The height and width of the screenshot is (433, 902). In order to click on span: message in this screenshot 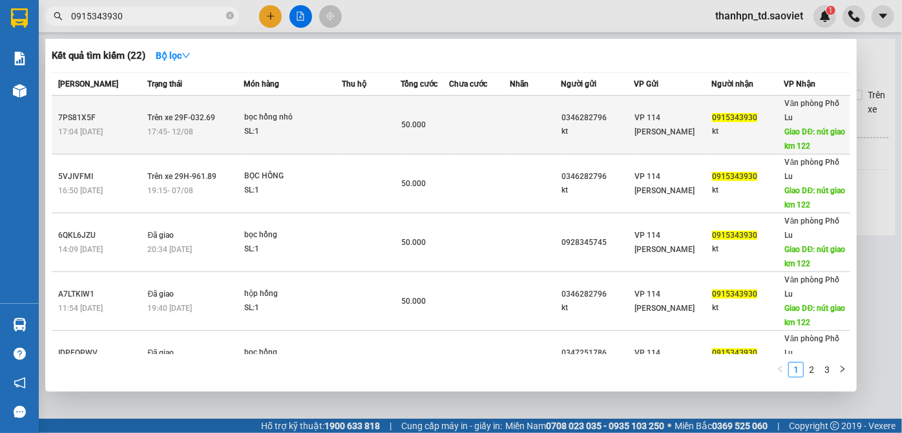, I will do `click(19, 412)`.